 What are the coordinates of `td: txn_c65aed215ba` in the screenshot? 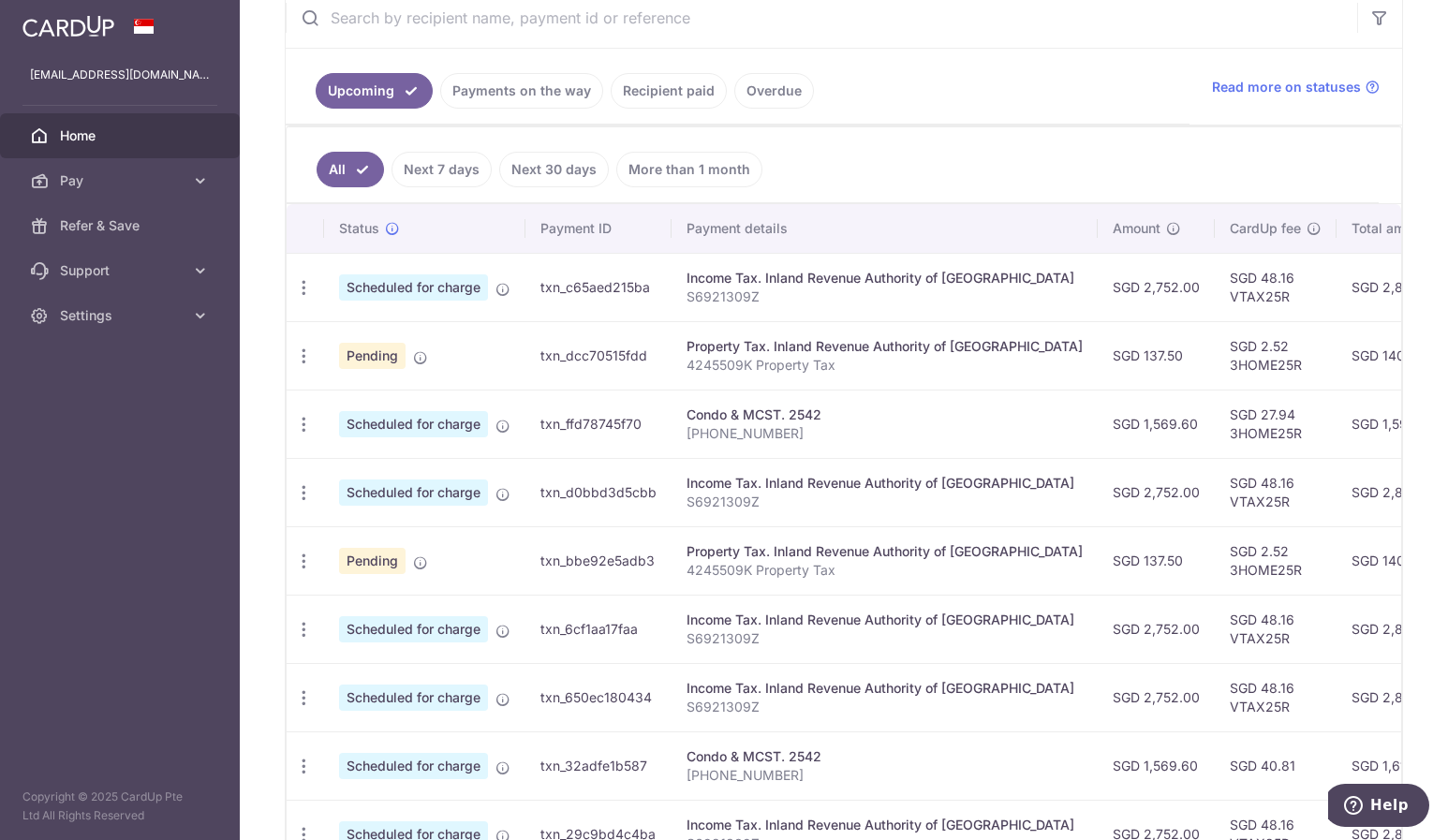 It's located at (598, 287).